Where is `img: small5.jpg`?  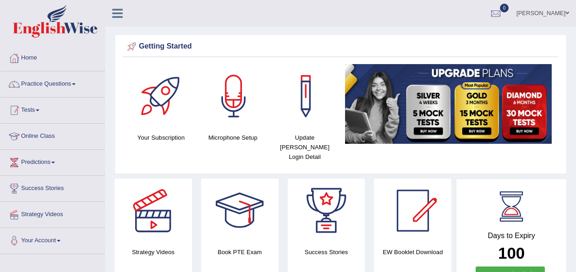 img: small5.jpg is located at coordinates (448, 104).